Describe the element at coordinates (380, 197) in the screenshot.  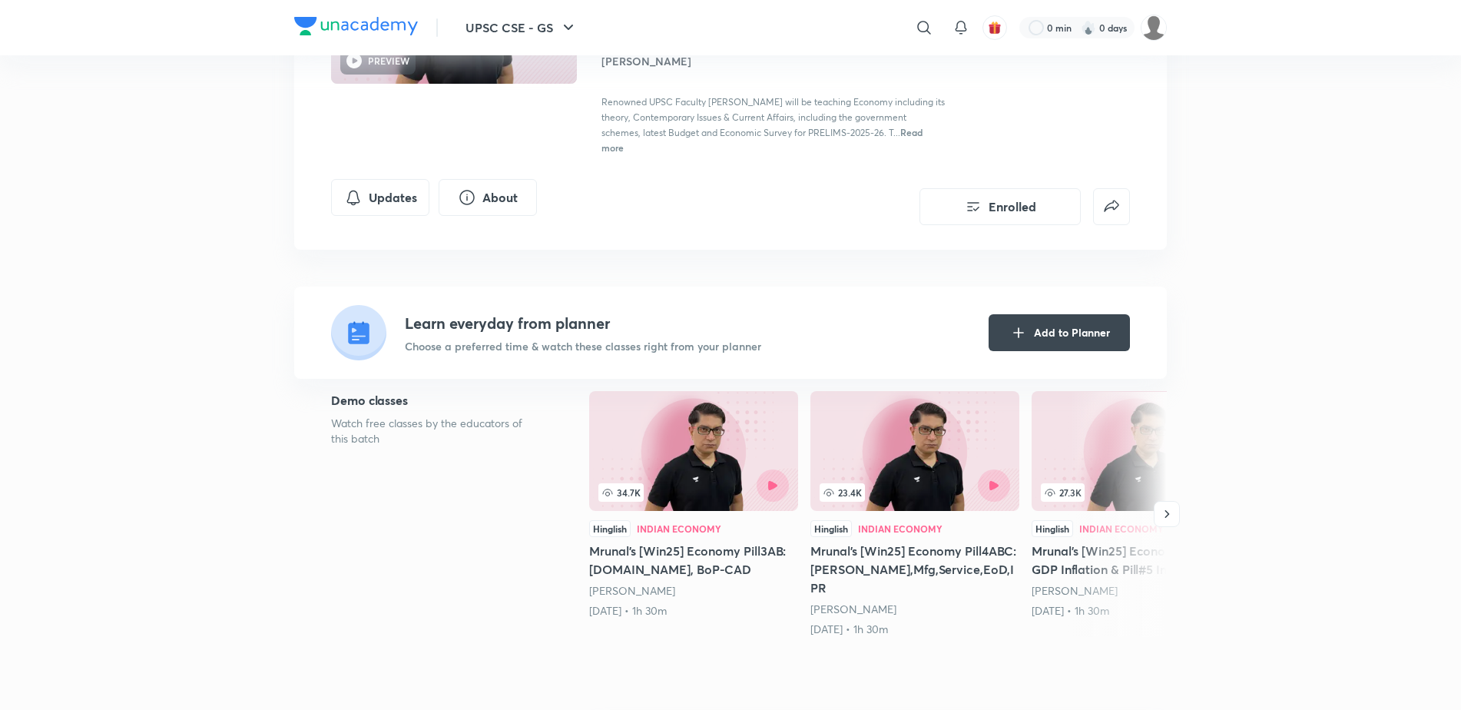
I see `button: Updates` at that location.